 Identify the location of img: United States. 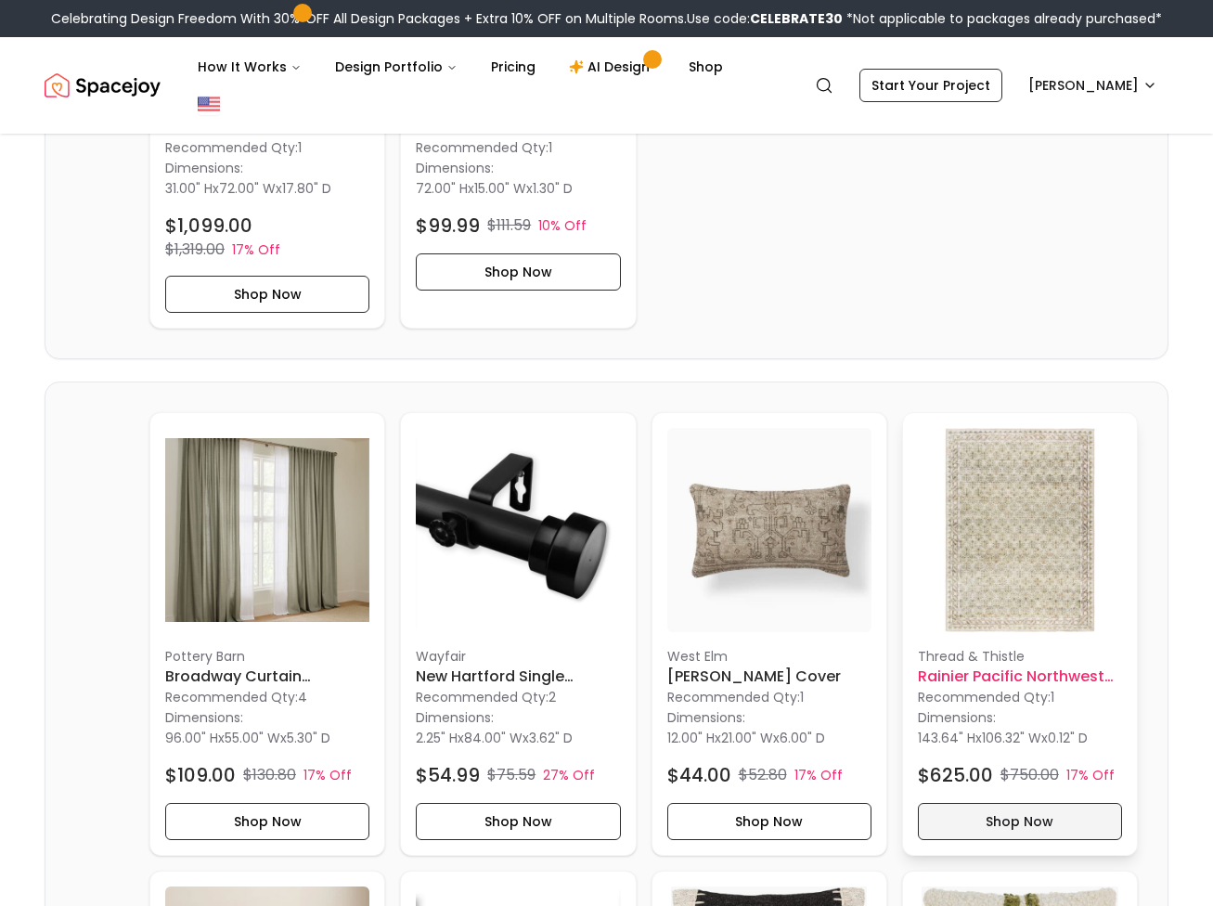
(209, 104).